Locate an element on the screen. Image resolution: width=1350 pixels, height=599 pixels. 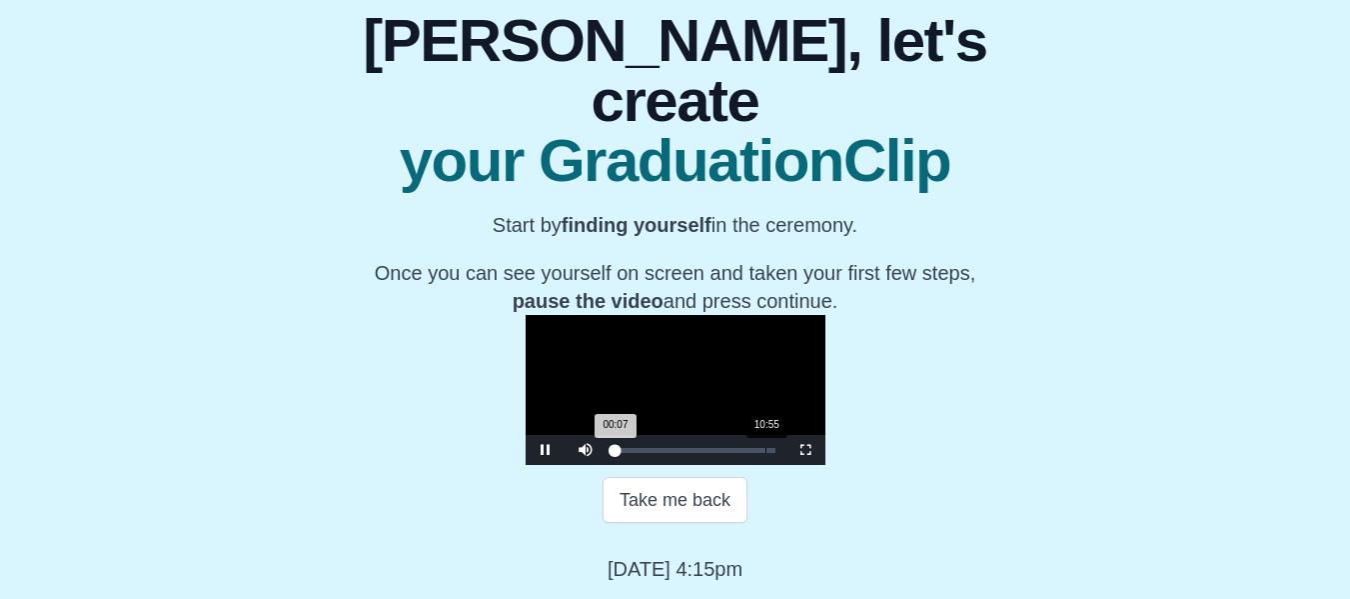
button: Mute is located at coordinates (586, 450).